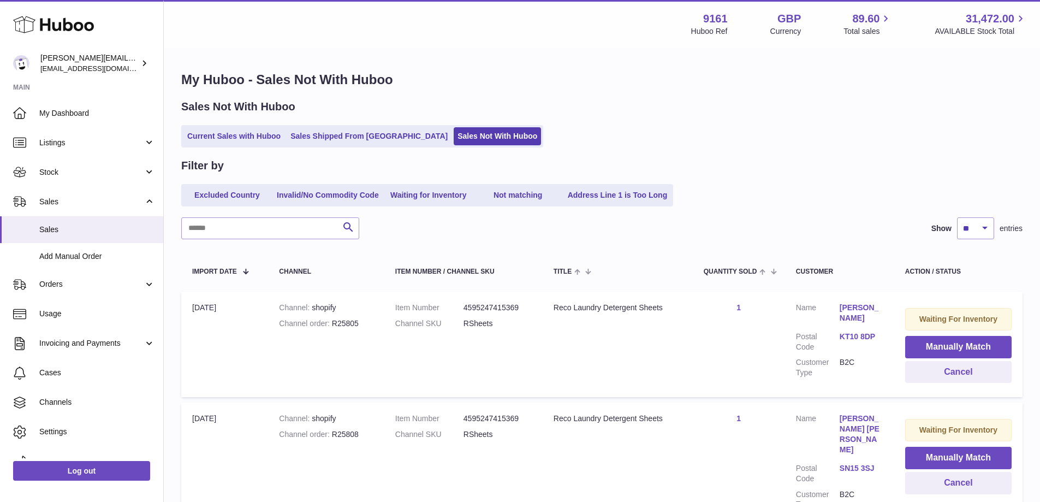  Describe the element at coordinates (463, 271) in the screenshot. I see `div: Item Number / Channel SKU` at that location.